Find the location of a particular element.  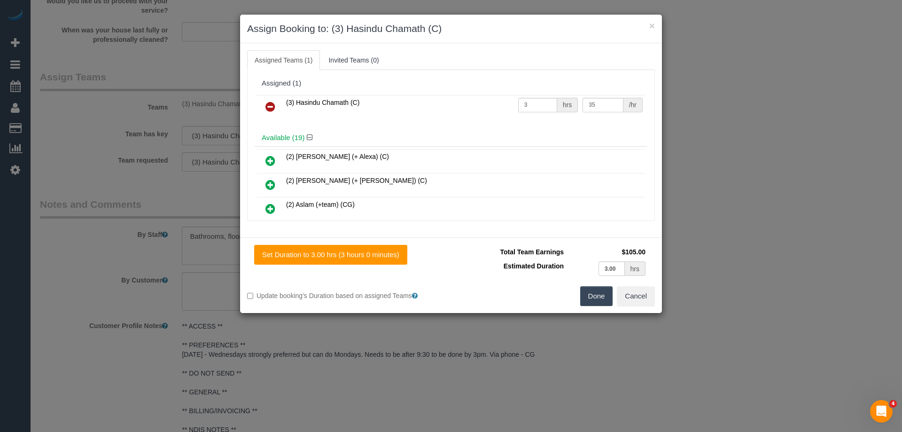

a: Assigned Teams (1) is located at coordinates (283, 60).